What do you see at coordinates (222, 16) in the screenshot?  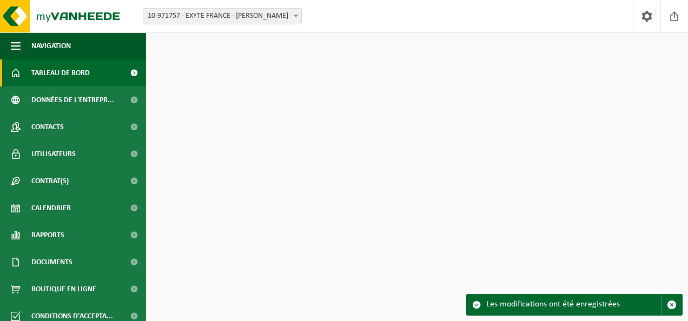 I see `span: 10-971757 - EXYTE FRANCE - BILLY BERCLAU` at bounding box center [222, 16].